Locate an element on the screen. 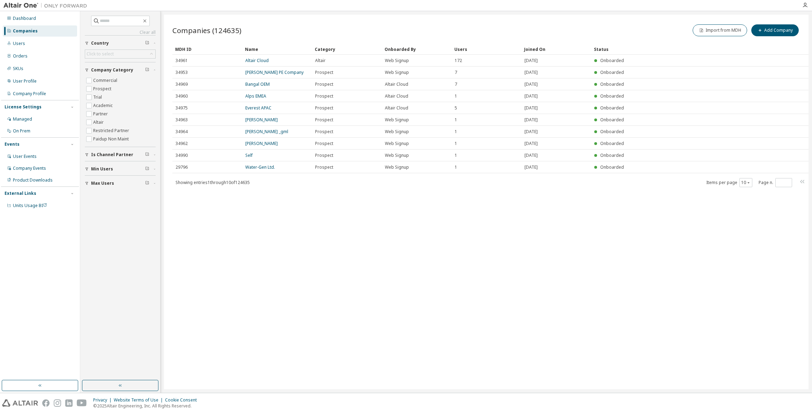 Image resolution: width=812 pixels, height=413 pixels. span: Max Users is located at coordinates (103, 183).